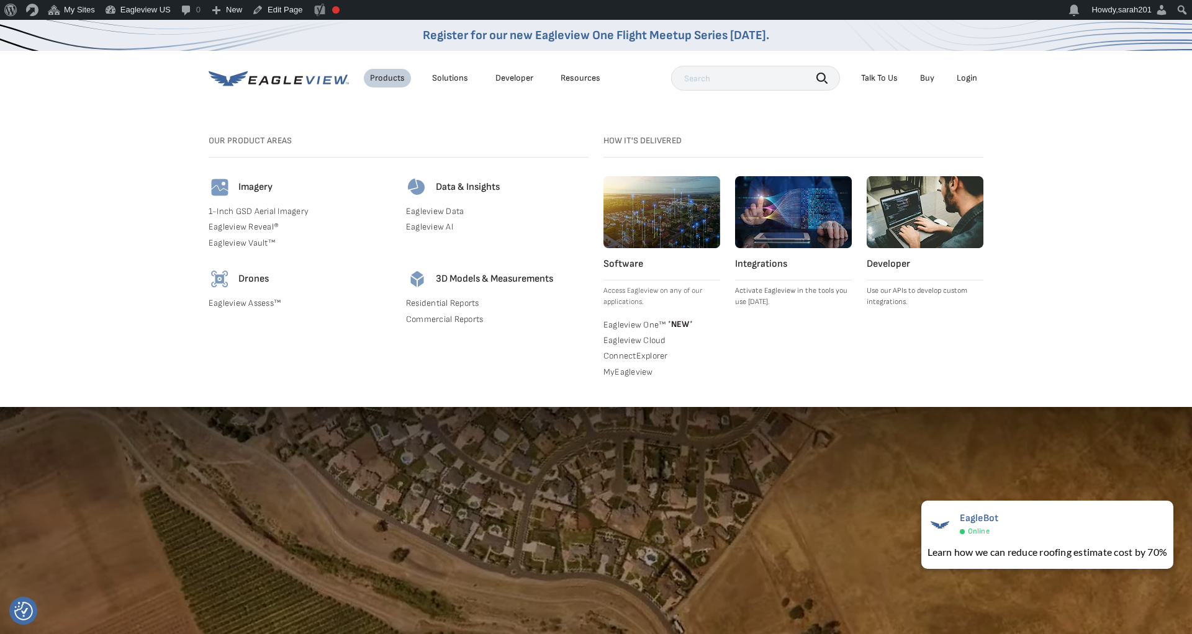  I want to click on div: Learn how we can reduce roofing estimate cost by 70%, so click(1047, 552).